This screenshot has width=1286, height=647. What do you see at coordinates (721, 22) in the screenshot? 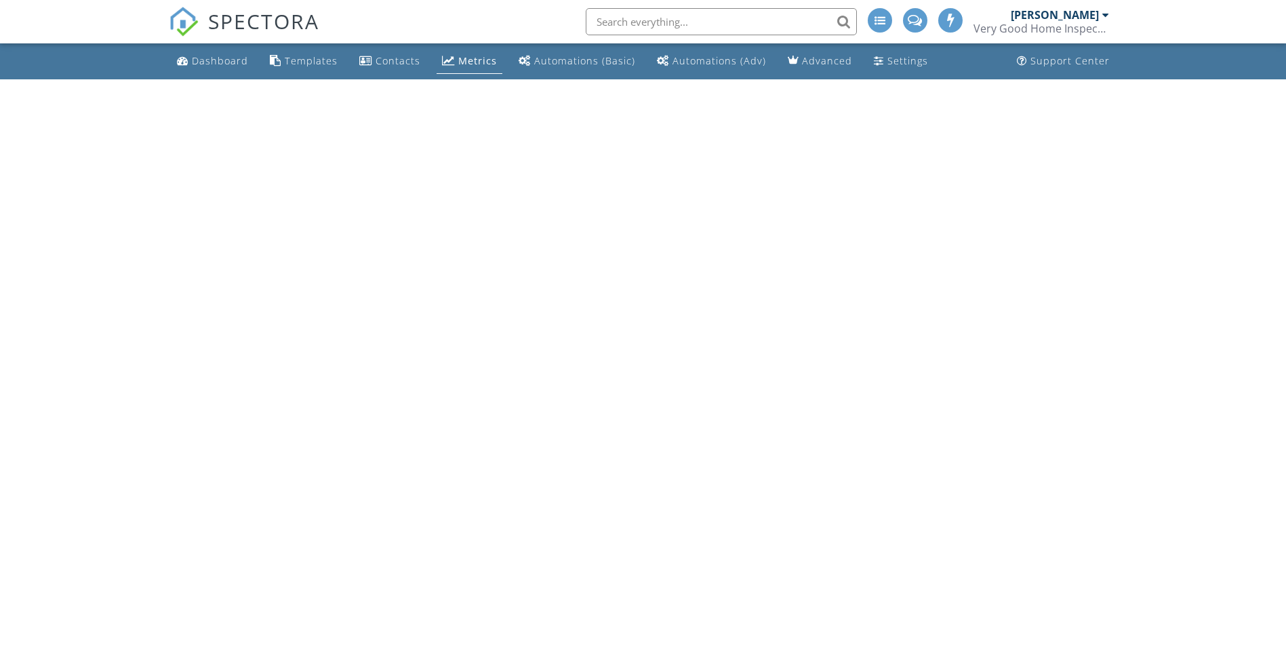
I see `input: Search everything...` at bounding box center [721, 22].